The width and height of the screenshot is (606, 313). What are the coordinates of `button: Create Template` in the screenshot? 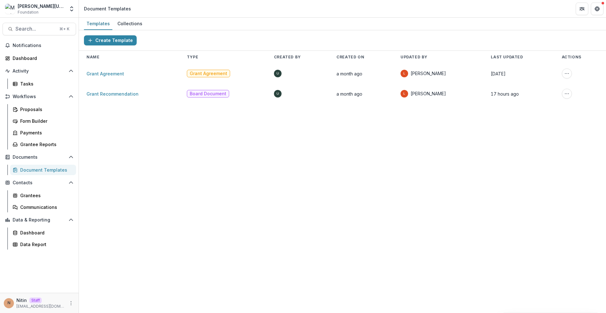 It's located at (110, 40).